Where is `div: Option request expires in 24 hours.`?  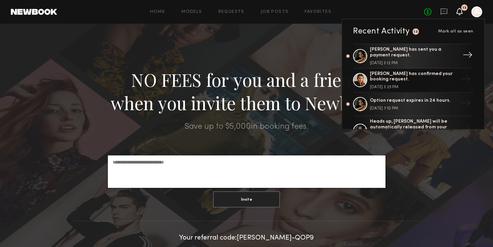 div: Option request expires in 24 hours. is located at coordinates (414, 101).